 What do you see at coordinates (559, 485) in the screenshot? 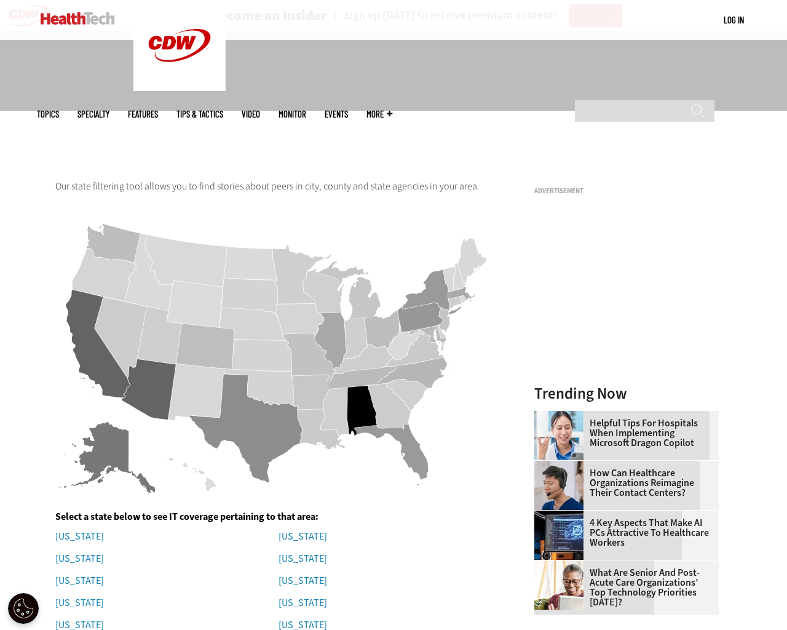
I see `img: Healthcare contact center` at bounding box center [559, 485].